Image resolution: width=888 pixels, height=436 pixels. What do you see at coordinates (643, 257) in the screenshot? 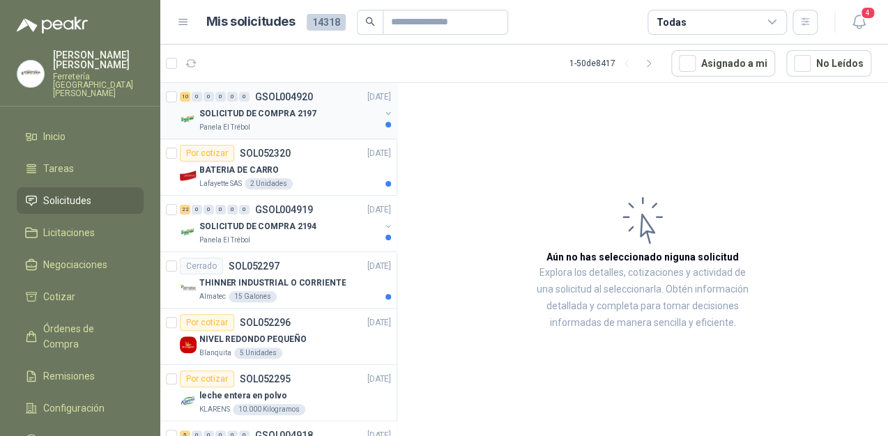
I see `h3: Aún no has seleccionado niguna solicitud` at bounding box center [643, 257].